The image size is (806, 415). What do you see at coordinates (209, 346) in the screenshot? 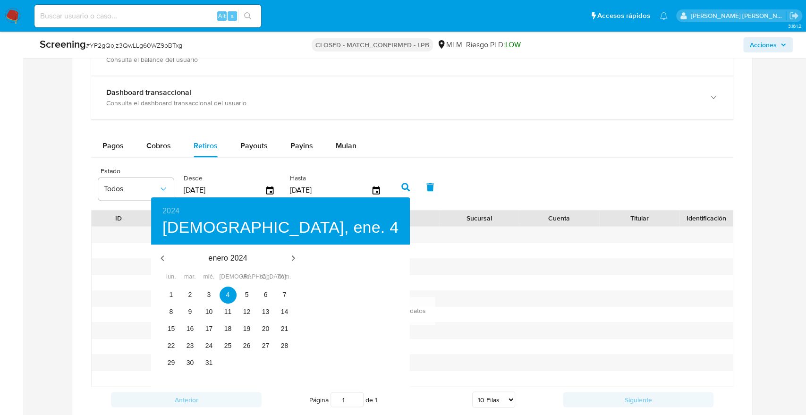
I see `button: 24` at bounding box center [209, 346].